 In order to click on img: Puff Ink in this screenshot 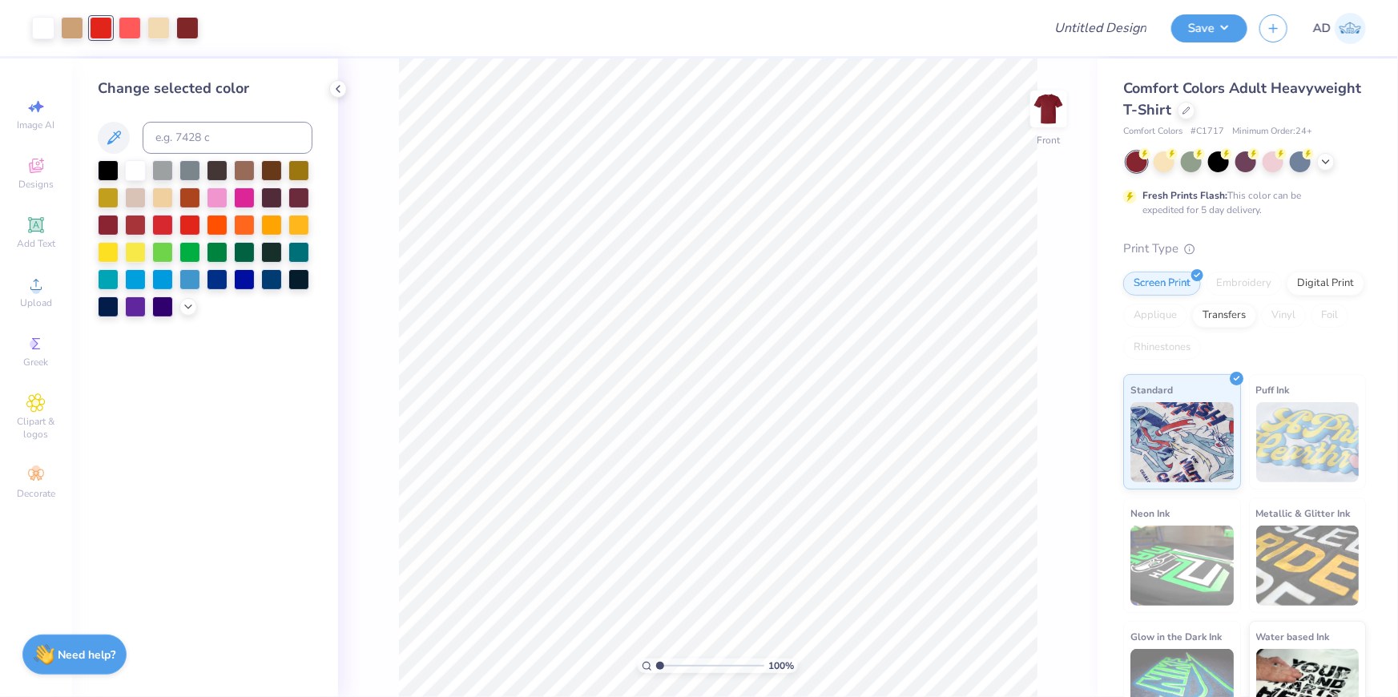, I will do `click(1308, 442)`.